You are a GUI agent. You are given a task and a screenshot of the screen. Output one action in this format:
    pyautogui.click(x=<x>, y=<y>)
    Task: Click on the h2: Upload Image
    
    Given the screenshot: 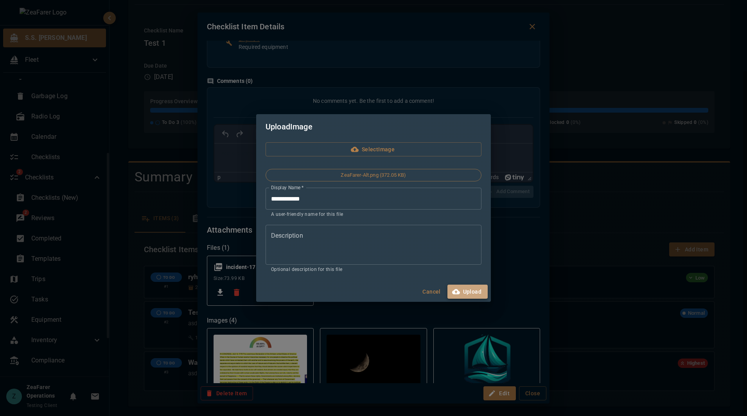 What is the action you would take?
    pyautogui.click(x=373, y=127)
    